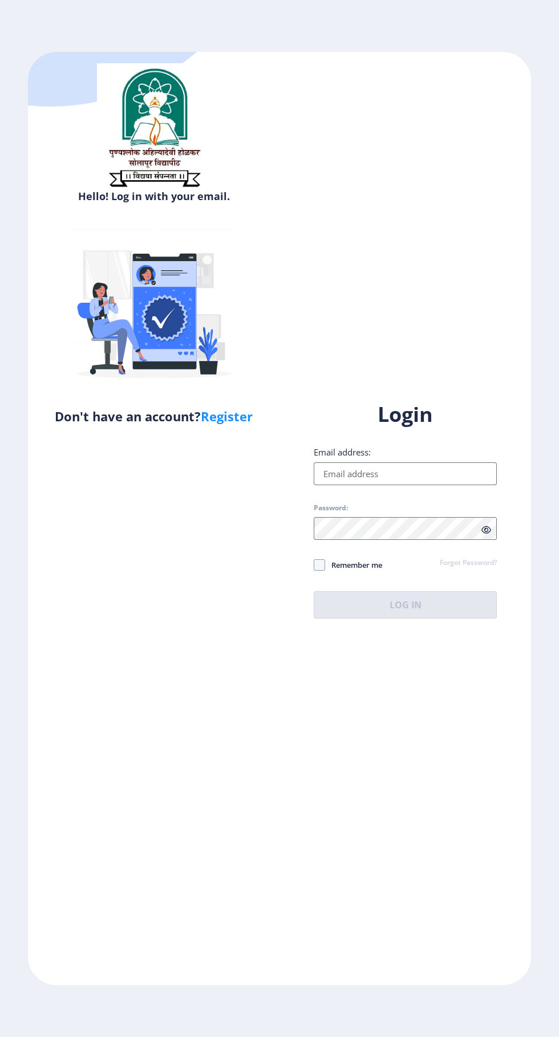  What do you see at coordinates (153, 416) in the screenshot?
I see `h5: Don't have an account?` at bounding box center [153, 416].